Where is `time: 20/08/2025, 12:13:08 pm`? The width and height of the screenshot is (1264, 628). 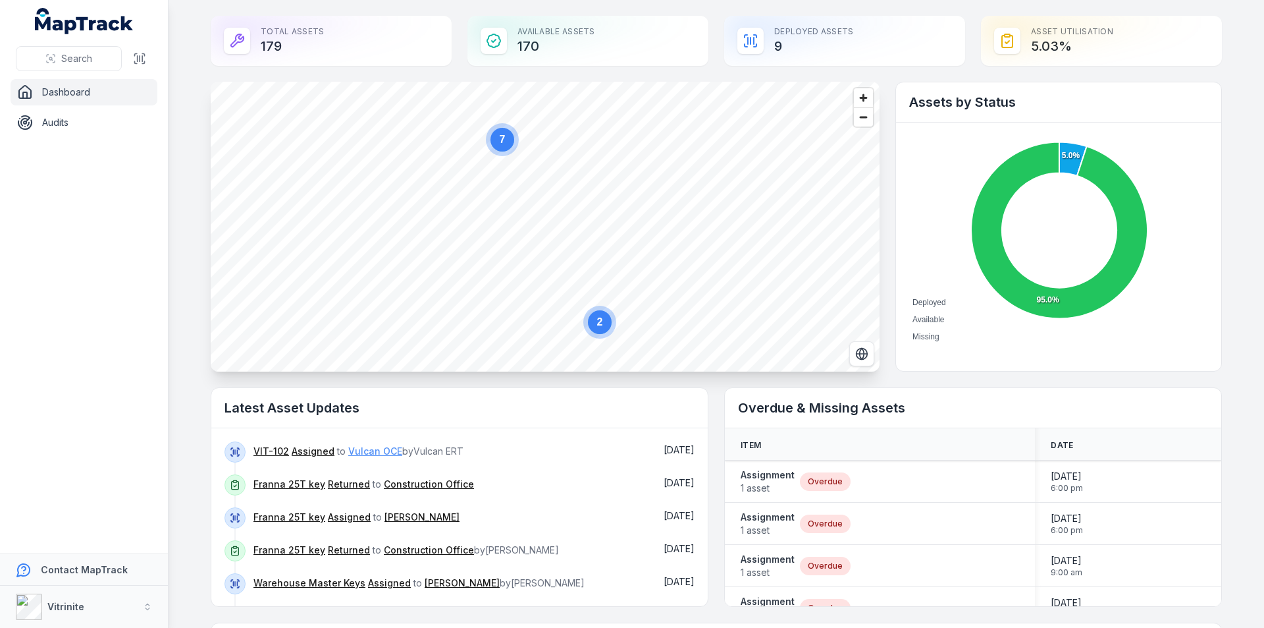
time: 20/08/2025, 12:13:08 pm is located at coordinates (679, 482).